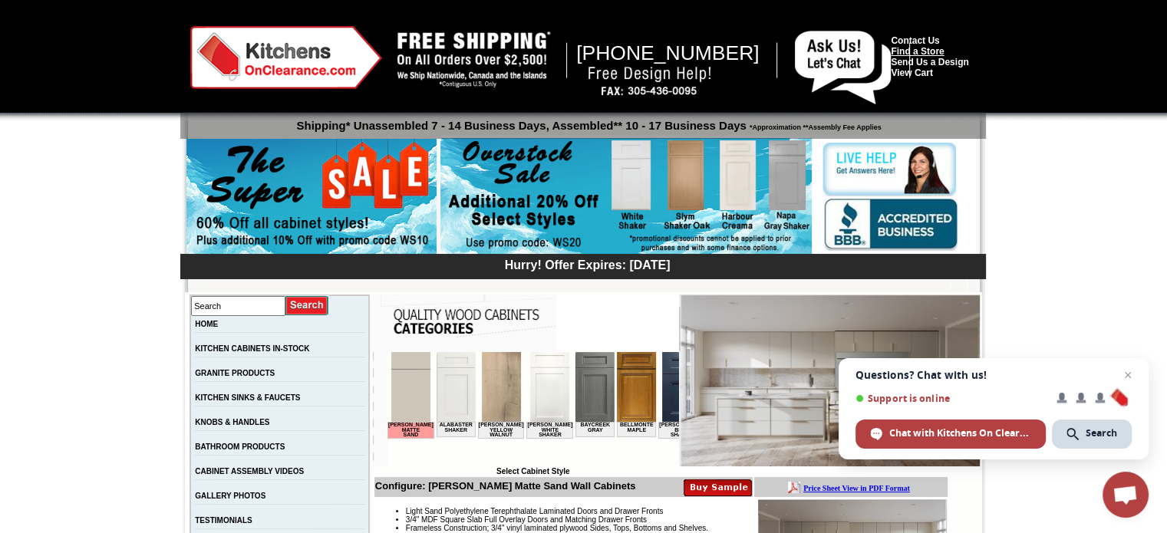  Describe the element at coordinates (235, 373) in the screenshot. I see `a: GRANITE PRODUCTS` at that location.